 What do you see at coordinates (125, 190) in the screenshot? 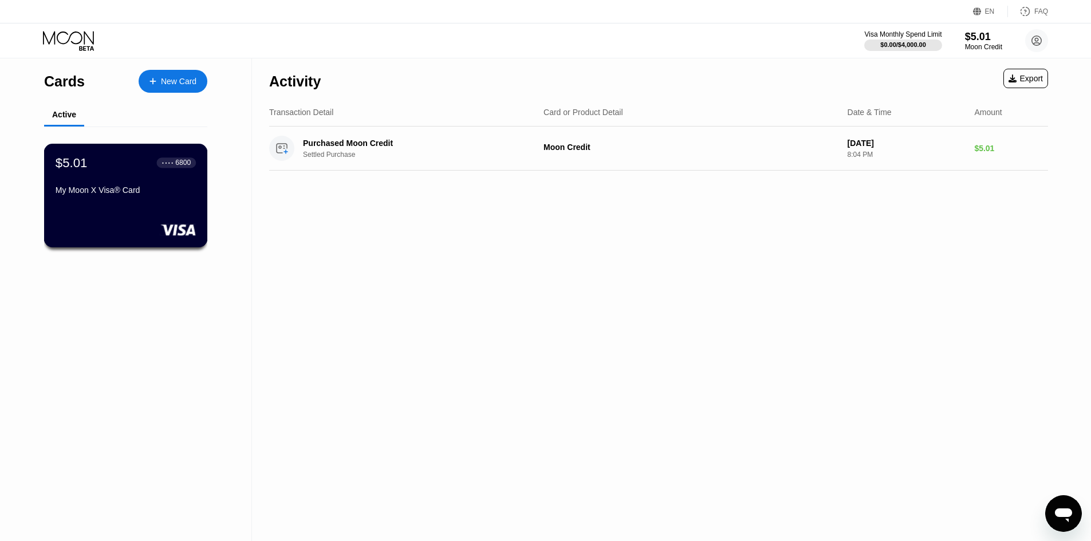
I see `div: My Moon X Visa® Card` at bounding box center [125, 190].